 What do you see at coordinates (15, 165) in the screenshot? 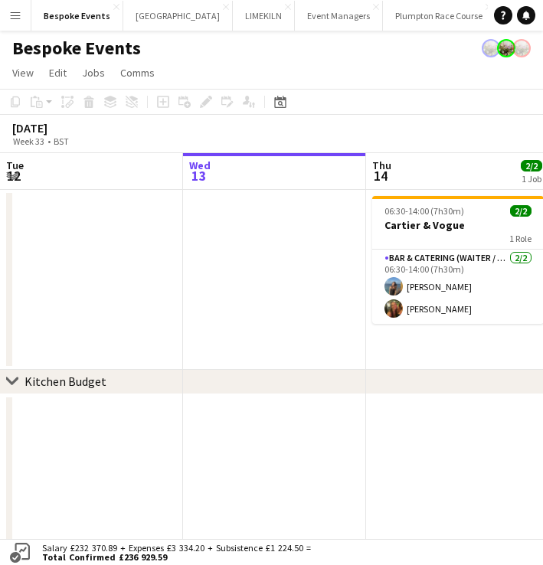
I see `span: Tue` at bounding box center [15, 165].